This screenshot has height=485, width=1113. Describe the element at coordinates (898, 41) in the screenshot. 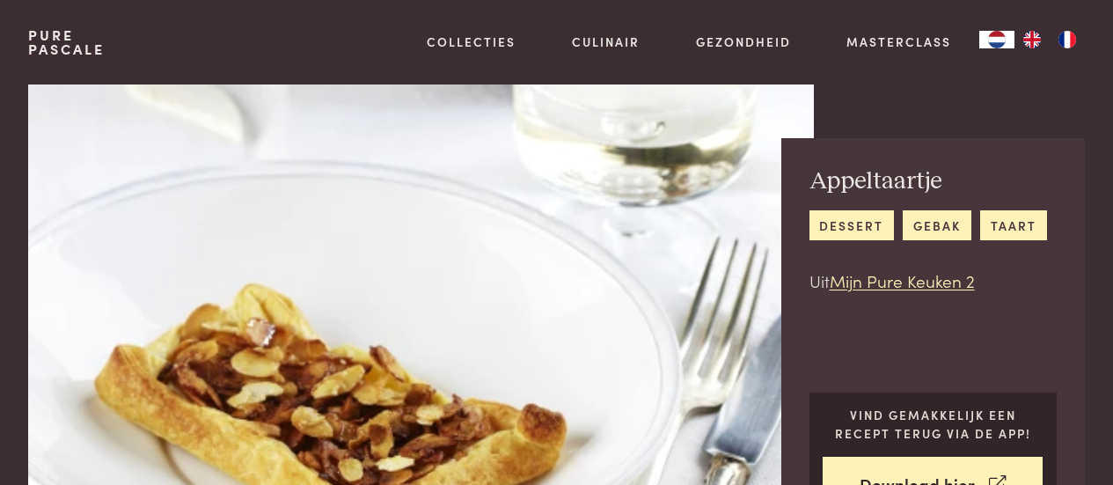

I see `a: Masterclass` at that location.